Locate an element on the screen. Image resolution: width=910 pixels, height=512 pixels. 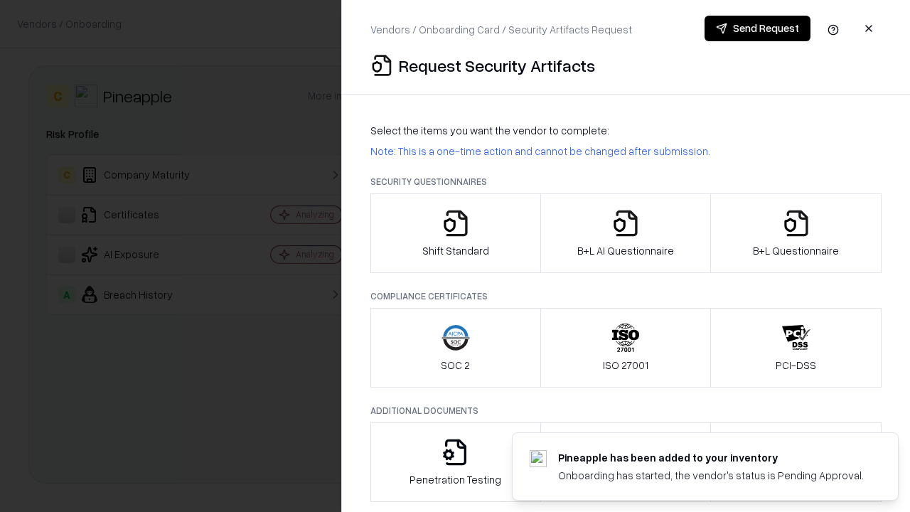
button: Privacy Policy is located at coordinates (626, 462).